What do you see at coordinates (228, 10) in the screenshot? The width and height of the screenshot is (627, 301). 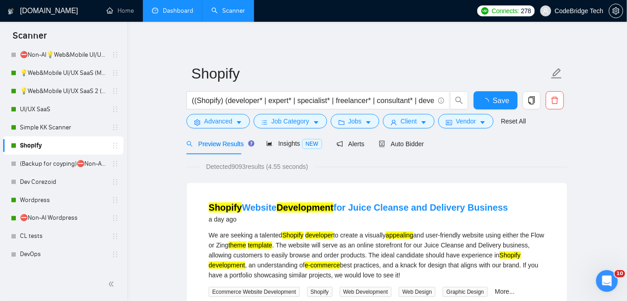 I see `a: searchScanner` at bounding box center [228, 10].